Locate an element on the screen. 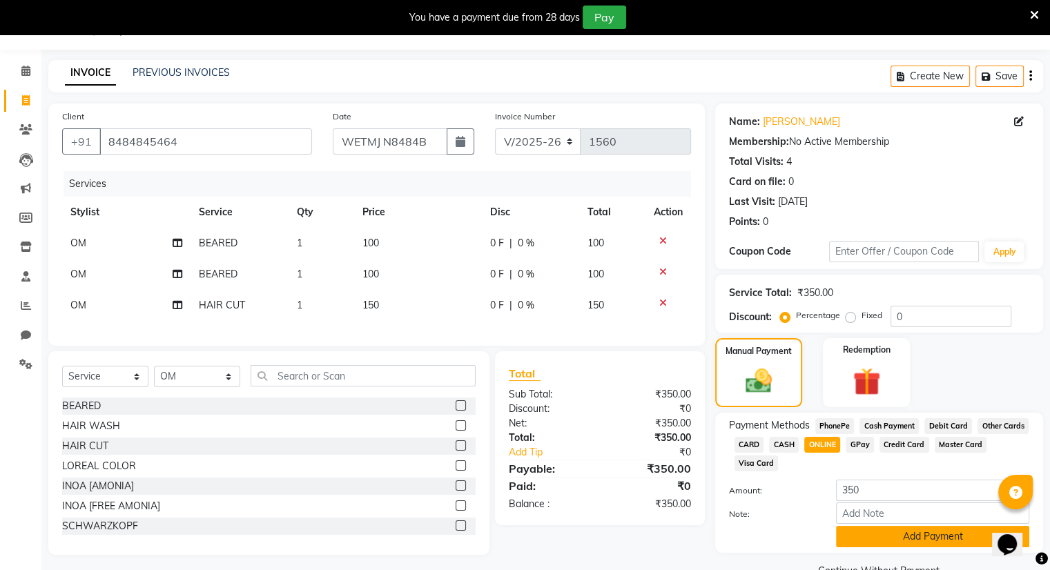 This screenshot has height=570, width=1050. div: Services is located at coordinates (383, 184).